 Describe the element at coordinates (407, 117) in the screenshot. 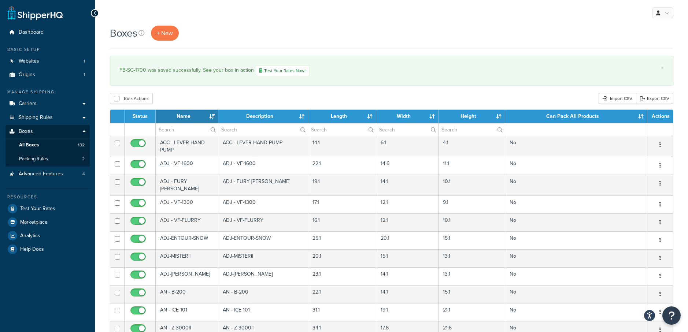

I see `th: Width : activate to sort column ascending` at that location.